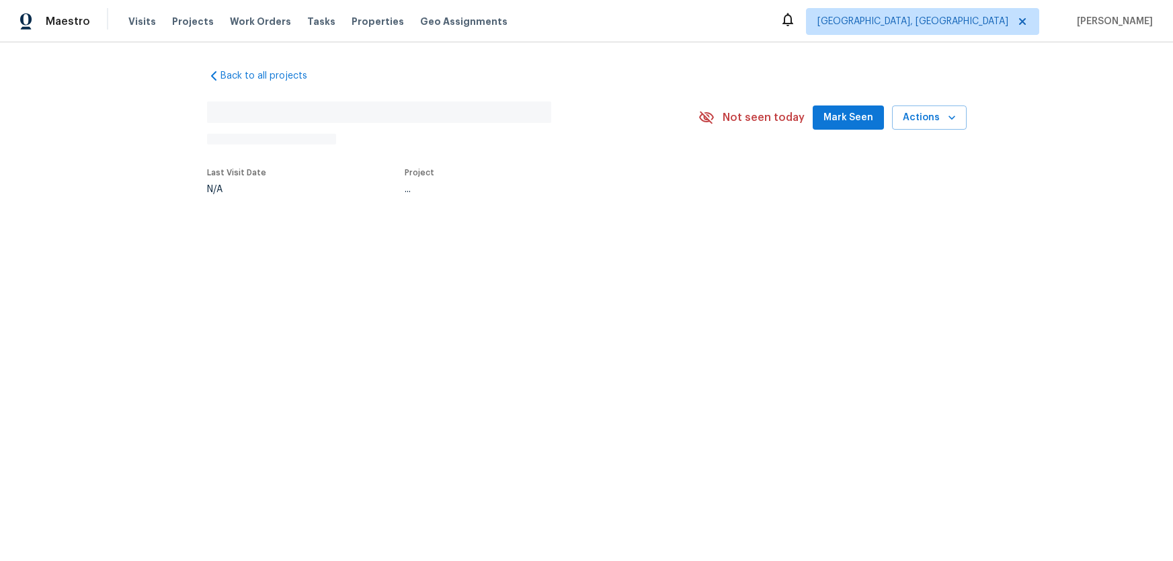 The width and height of the screenshot is (1173, 561). What do you see at coordinates (193, 22) in the screenshot?
I see `span: Projects` at bounding box center [193, 22].